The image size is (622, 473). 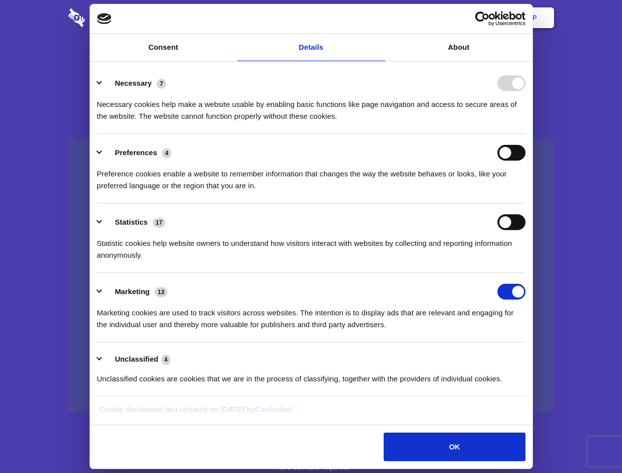 What do you see at coordinates (134, 83) in the screenshot?
I see `button: Necessary (7)` at bounding box center [134, 83].